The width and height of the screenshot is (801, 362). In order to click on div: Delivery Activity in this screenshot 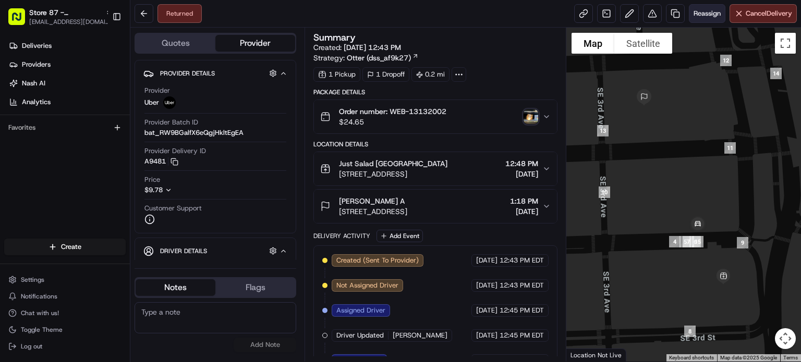, I will do `click(342, 236)`.